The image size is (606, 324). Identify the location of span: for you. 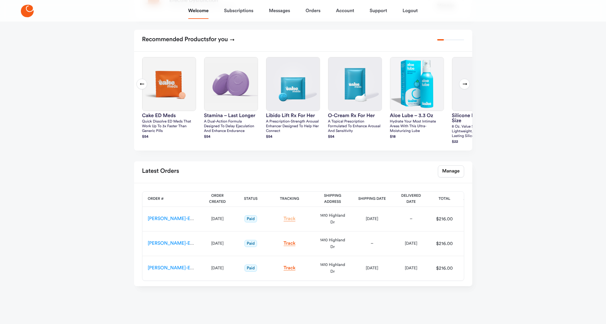
(218, 39).